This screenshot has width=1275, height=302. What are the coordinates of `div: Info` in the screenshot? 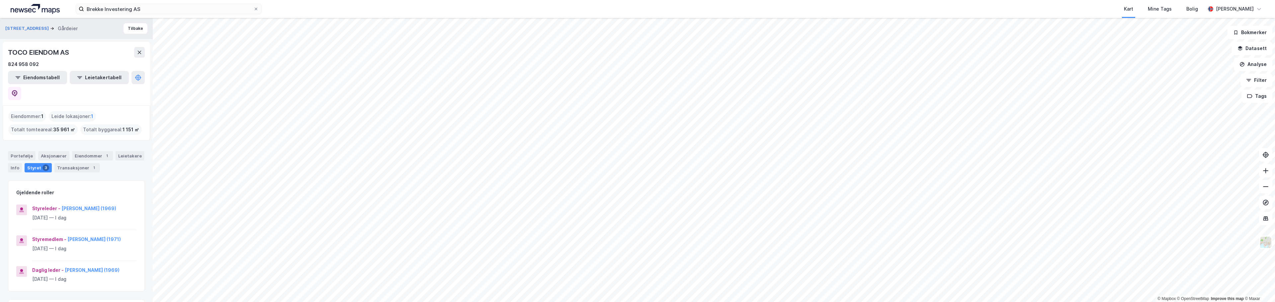 It's located at (15, 168).